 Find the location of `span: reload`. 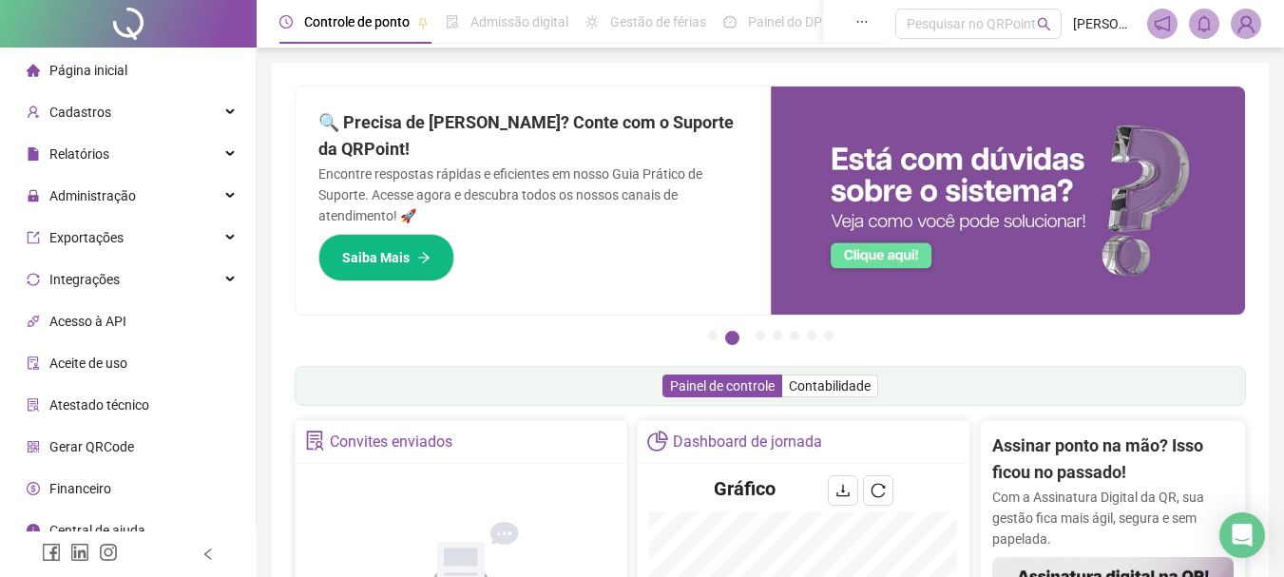

span: reload is located at coordinates (878, 490).